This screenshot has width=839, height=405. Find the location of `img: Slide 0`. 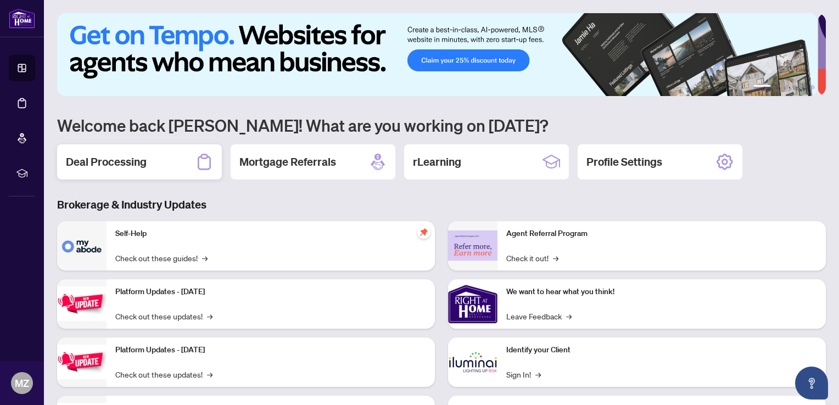

img: Slide 0 is located at coordinates (437, 54).